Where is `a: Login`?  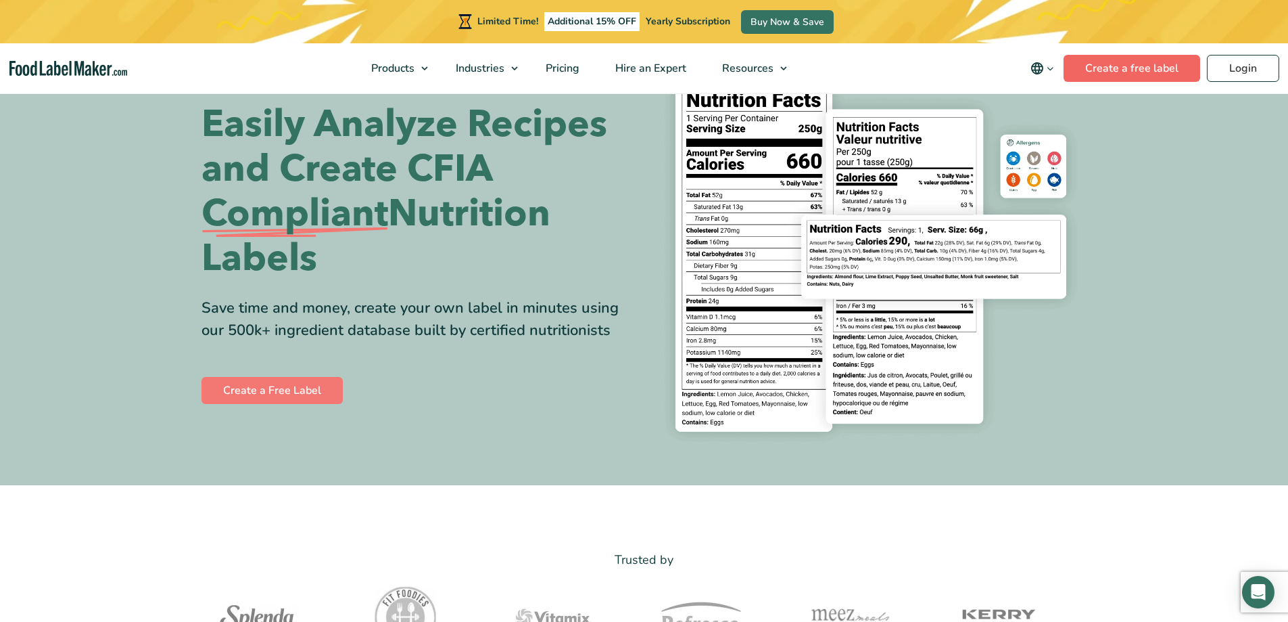 a: Login is located at coordinates (1243, 68).